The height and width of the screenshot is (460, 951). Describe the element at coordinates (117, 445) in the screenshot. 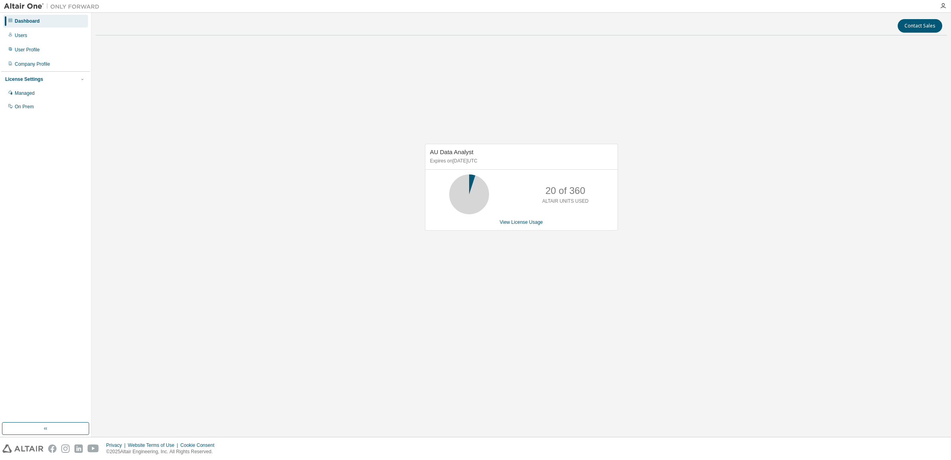

I see `div: Privacy` at that location.